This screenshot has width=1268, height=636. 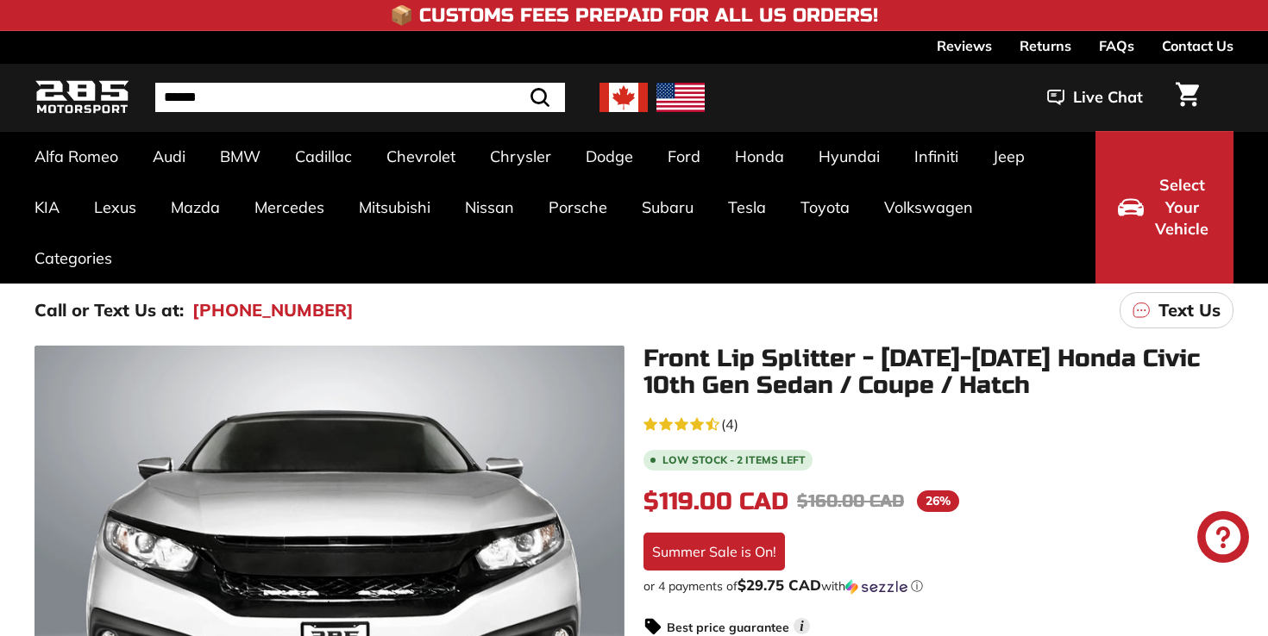 What do you see at coordinates (824, 207) in the screenshot?
I see `a: Toyota` at bounding box center [824, 207].